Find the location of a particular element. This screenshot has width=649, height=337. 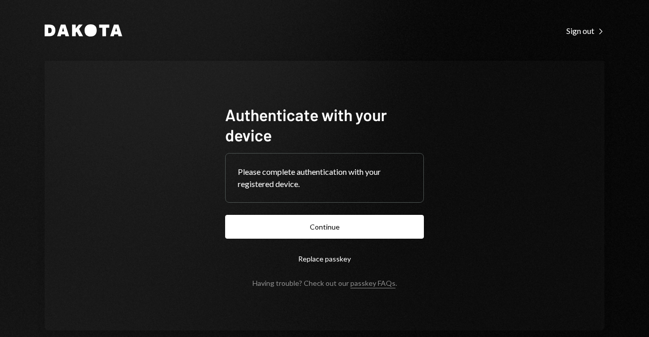

button: Continue is located at coordinates (324, 226).